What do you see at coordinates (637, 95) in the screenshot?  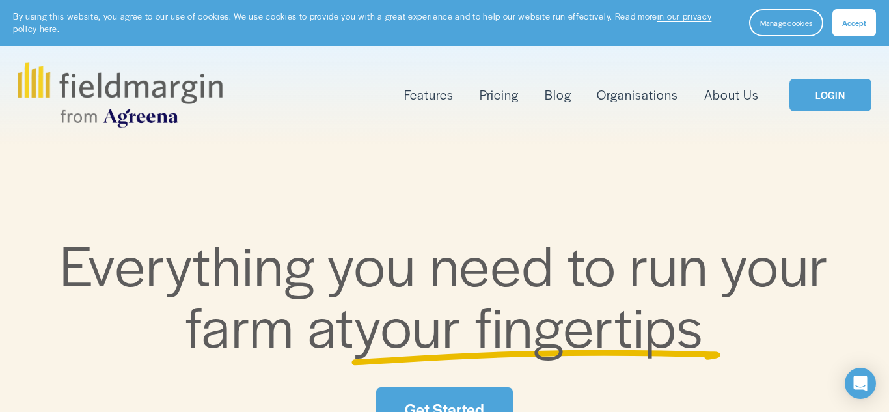 I see `a: Organisations` at bounding box center [637, 95].